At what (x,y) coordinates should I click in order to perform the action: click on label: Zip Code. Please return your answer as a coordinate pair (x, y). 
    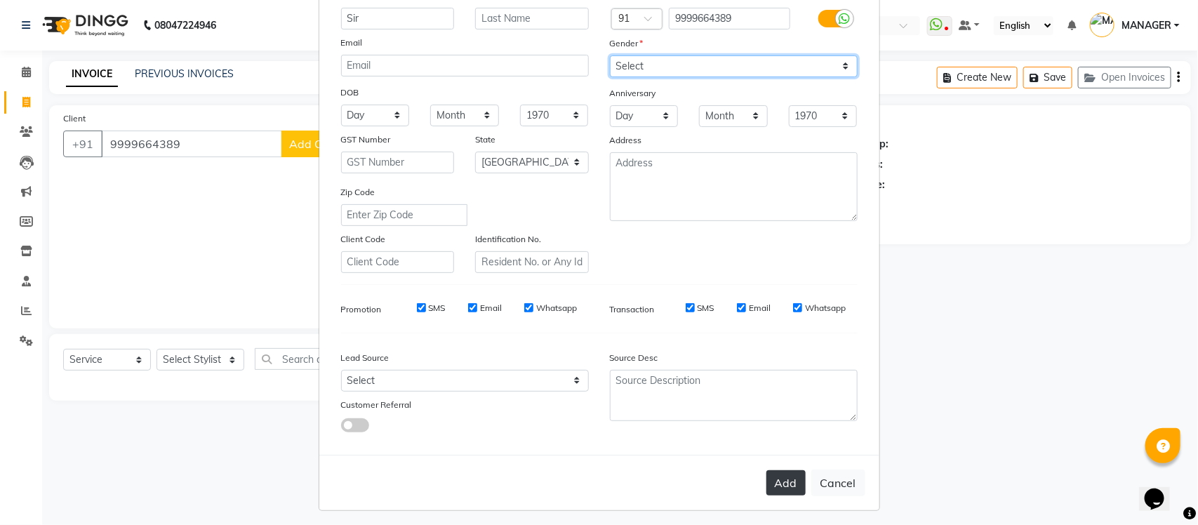
    Looking at the image, I should click on (358, 192).